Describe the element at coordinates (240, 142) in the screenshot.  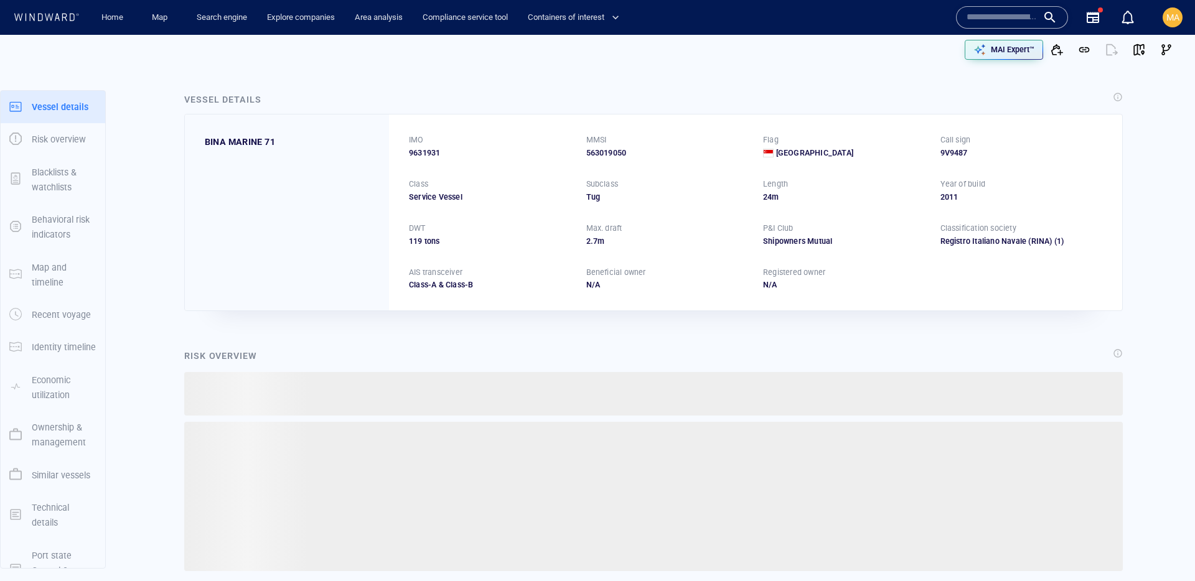
I see `div: BINA MARINE 71` at that location.